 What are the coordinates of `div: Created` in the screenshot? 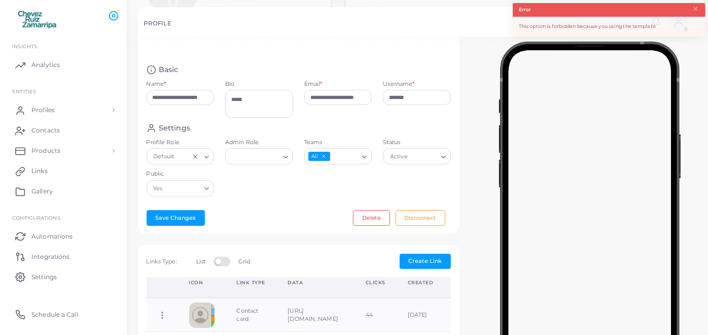 It's located at (420, 282).